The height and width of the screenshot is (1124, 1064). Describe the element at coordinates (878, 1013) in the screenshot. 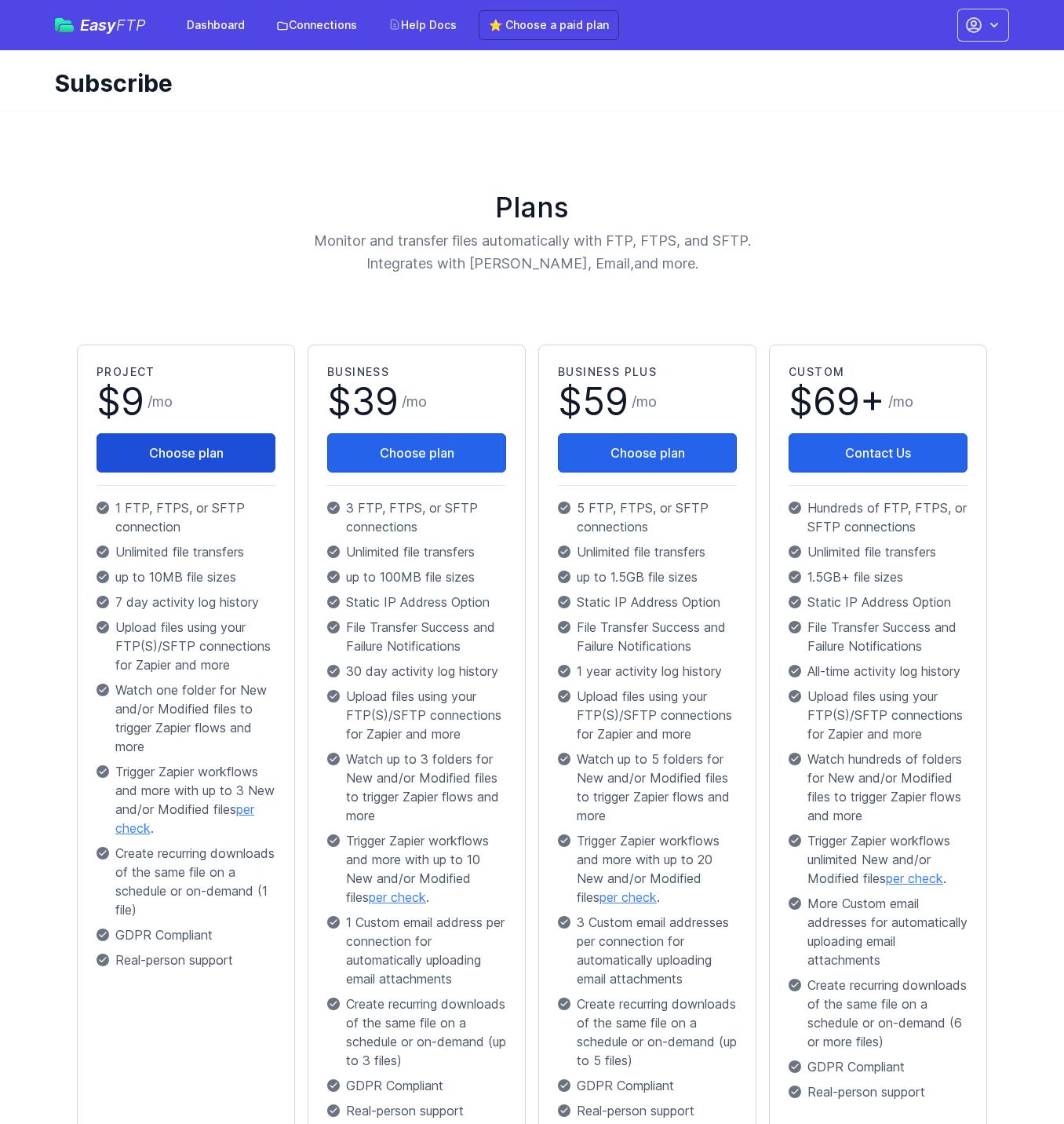

I see `p: Create recurring downloads of the same file on a schedule or on-demand (6 or more files)` at that location.